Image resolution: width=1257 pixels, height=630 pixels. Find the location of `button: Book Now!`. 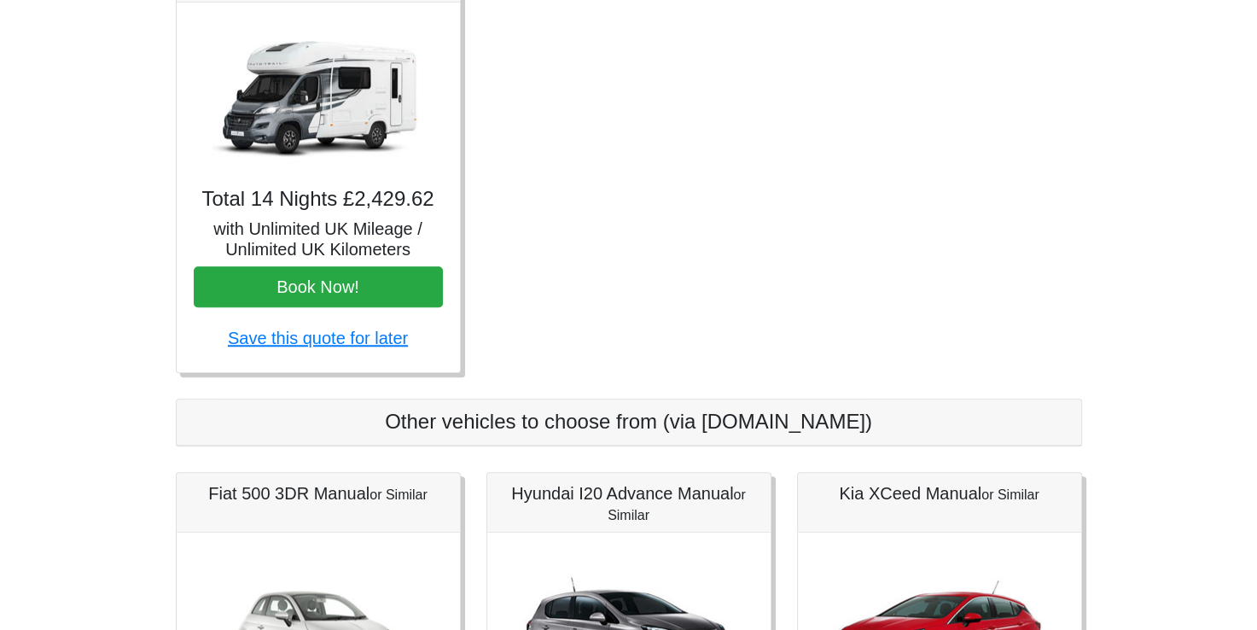

button: Book Now! is located at coordinates (318, 287).